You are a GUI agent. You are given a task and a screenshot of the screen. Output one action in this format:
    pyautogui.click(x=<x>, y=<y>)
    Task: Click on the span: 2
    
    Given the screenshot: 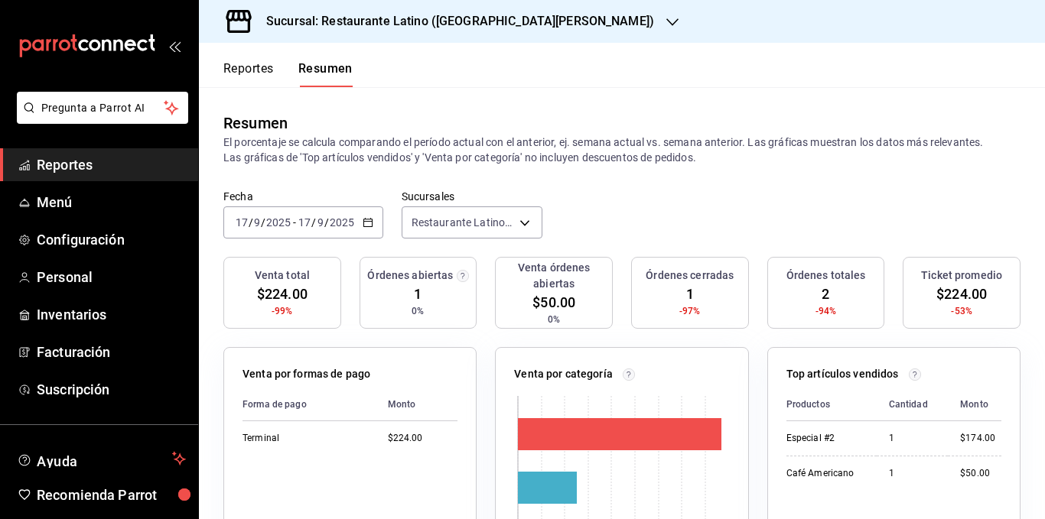 What is the action you would take?
    pyautogui.click(x=825, y=294)
    